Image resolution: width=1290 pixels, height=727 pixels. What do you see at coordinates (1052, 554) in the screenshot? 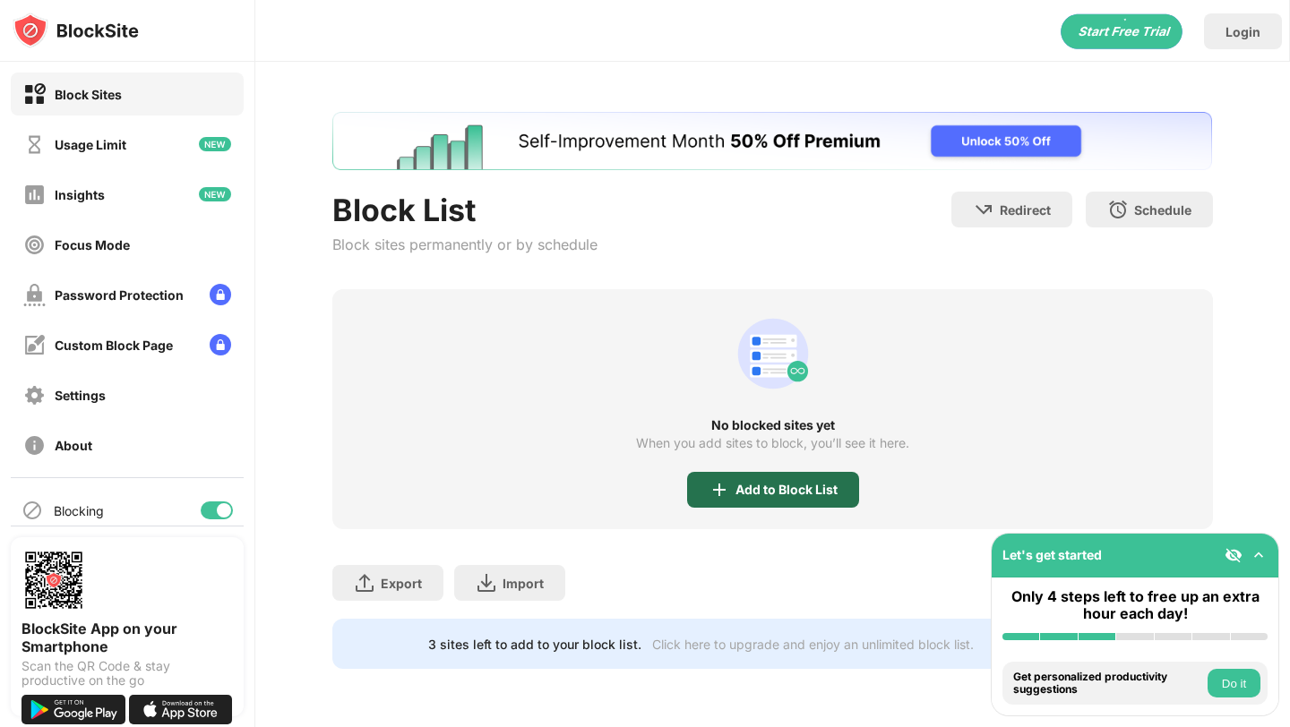
I see `div: Let's get started` at bounding box center [1052, 554].